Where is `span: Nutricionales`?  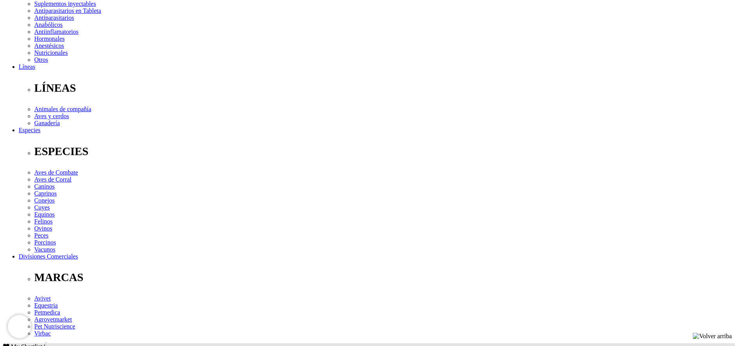 span: Nutricionales is located at coordinates (51, 53).